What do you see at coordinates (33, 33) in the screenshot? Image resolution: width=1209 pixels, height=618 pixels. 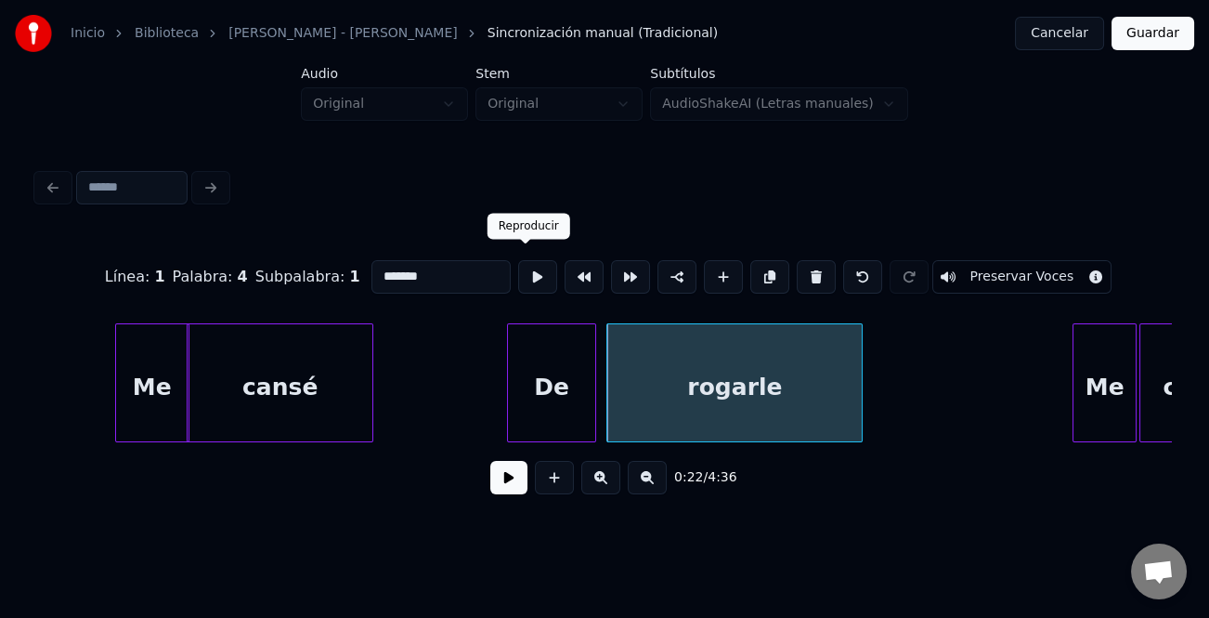 I see `img: youka` at bounding box center [33, 33].